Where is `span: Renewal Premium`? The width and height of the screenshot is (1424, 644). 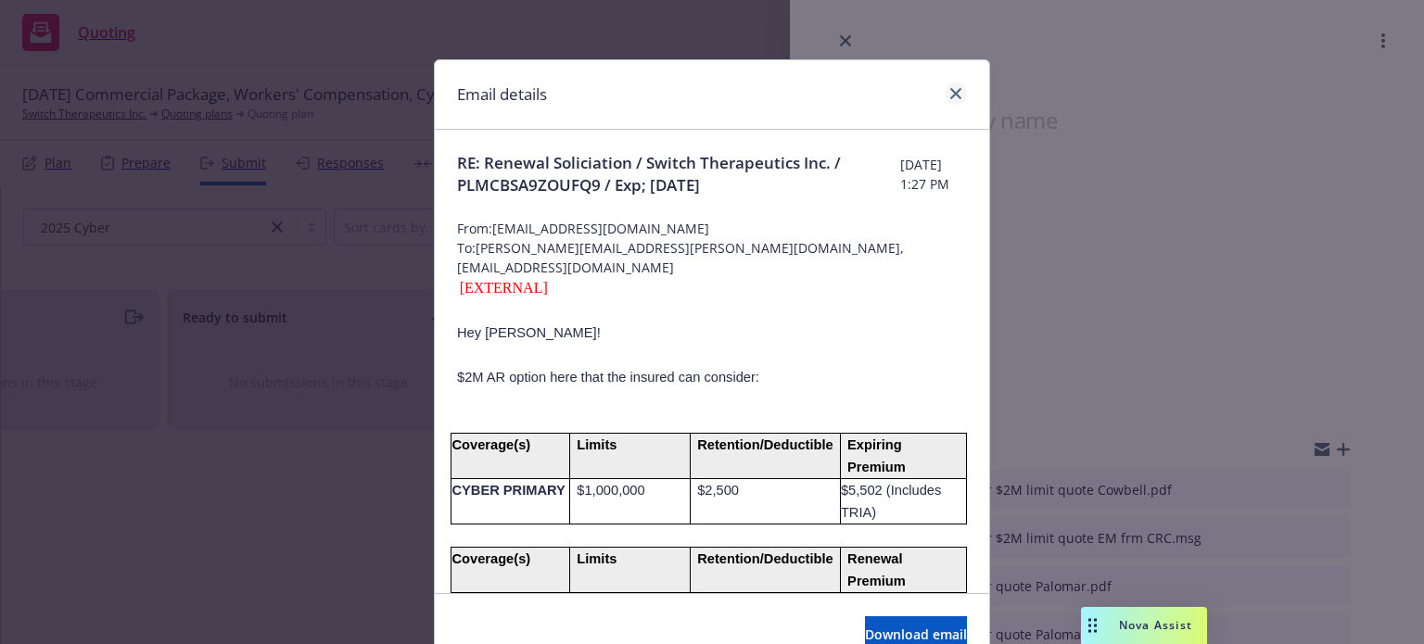 span: Renewal Premium is located at coordinates (876, 570).